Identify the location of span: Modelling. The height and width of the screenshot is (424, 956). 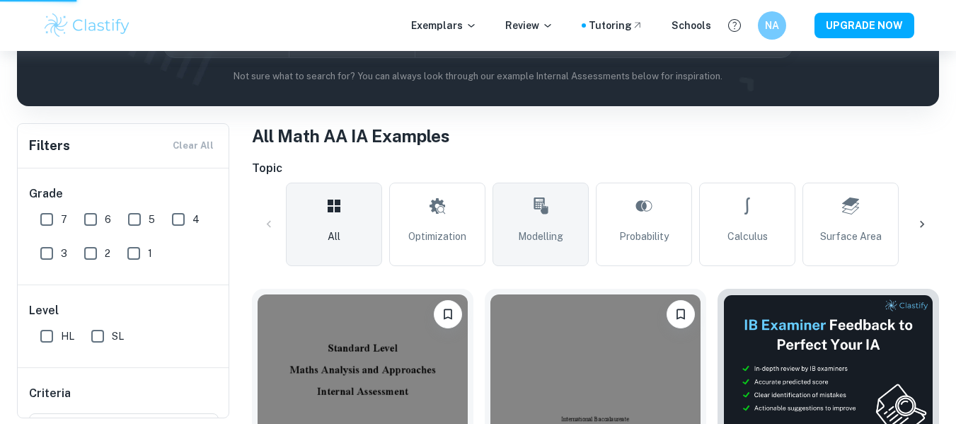
(541, 236).